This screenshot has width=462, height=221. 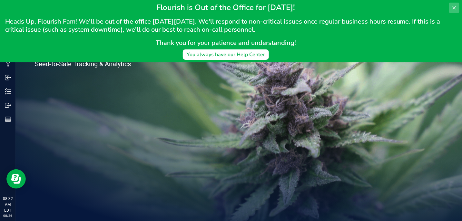 I want to click on div: You always have our Help Center, so click(x=226, y=55).